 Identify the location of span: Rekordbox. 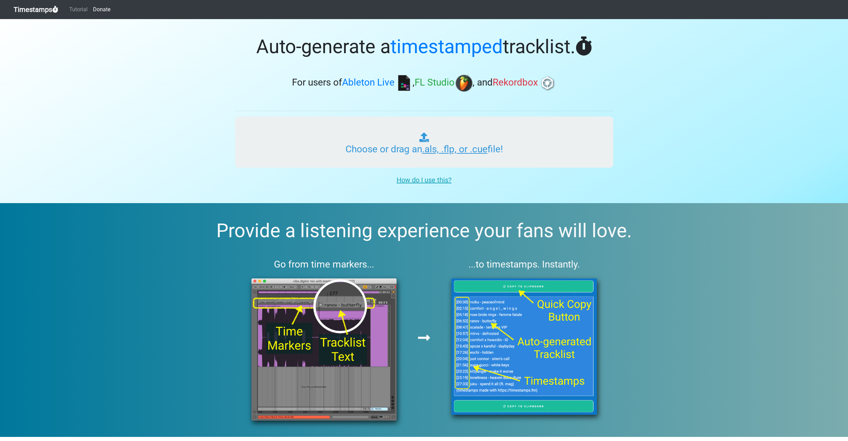
(515, 82).